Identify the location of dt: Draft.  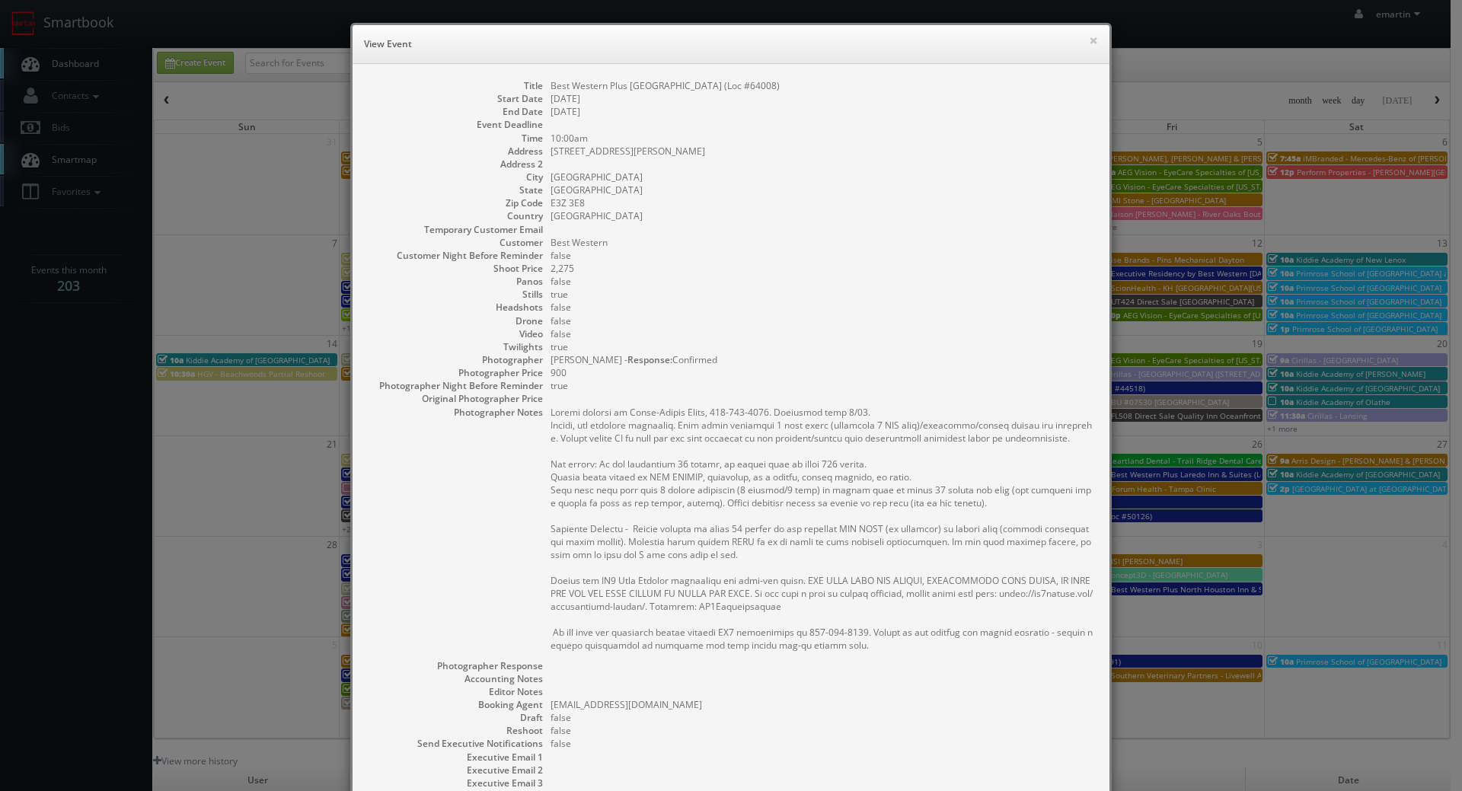
(455, 717).